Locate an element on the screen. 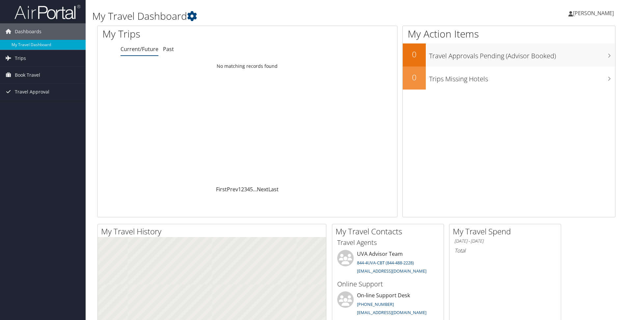 The image size is (627, 320). span: Dashboards is located at coordinates (28, 32).